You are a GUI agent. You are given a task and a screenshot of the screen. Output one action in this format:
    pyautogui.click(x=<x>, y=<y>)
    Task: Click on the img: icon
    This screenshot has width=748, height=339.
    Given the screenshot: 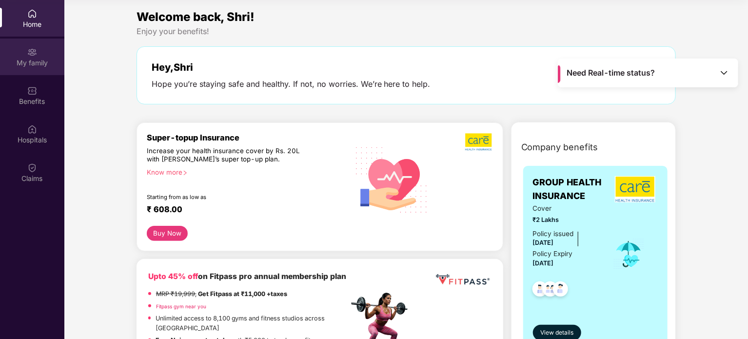 What is the action you would take?
    pyautogui.click(x=629, y=254)
    